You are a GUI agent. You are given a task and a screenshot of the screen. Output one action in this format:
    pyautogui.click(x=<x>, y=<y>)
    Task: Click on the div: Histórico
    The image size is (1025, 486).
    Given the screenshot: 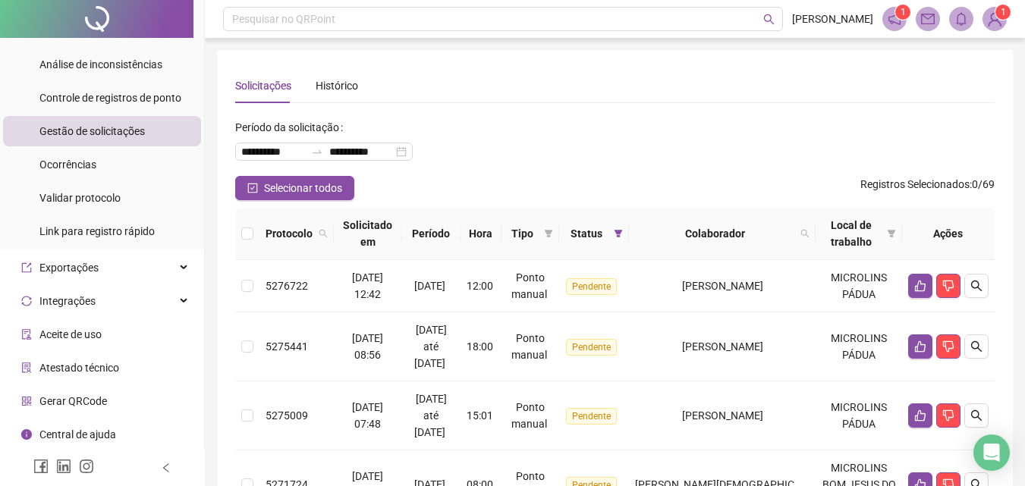 What is the action you would take?
    pyautogui.click(x=337, y=86)
    